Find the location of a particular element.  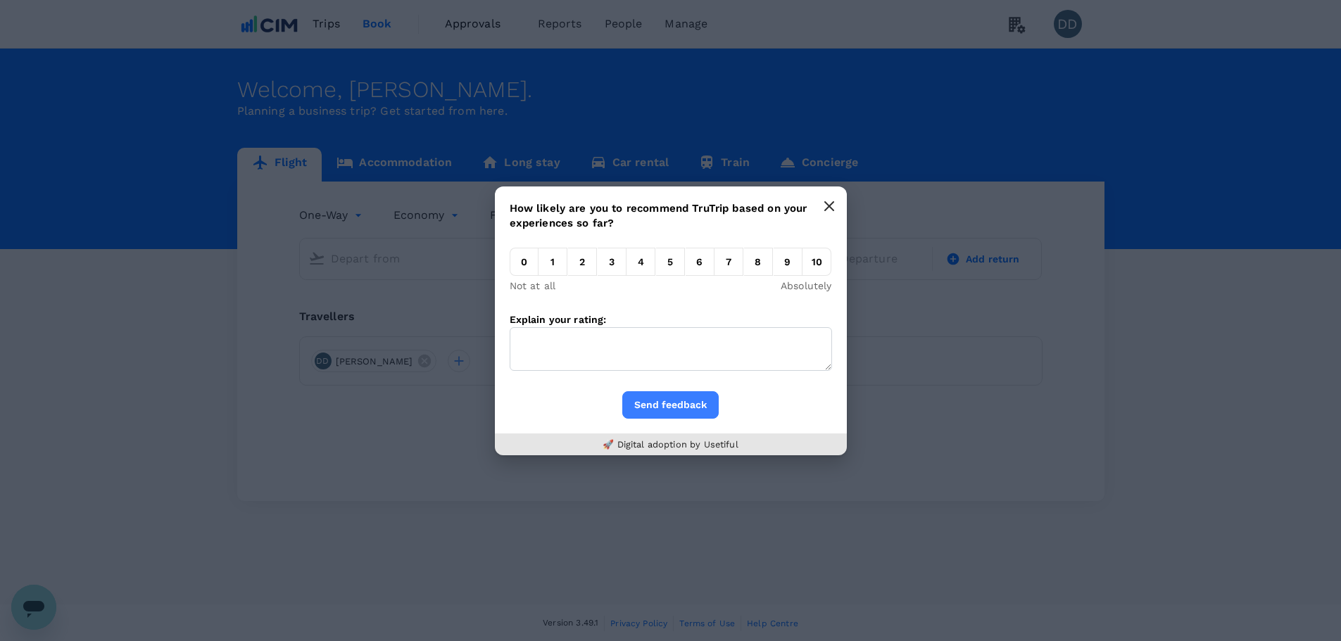

em: 3 is located at coordinates (612, 262).